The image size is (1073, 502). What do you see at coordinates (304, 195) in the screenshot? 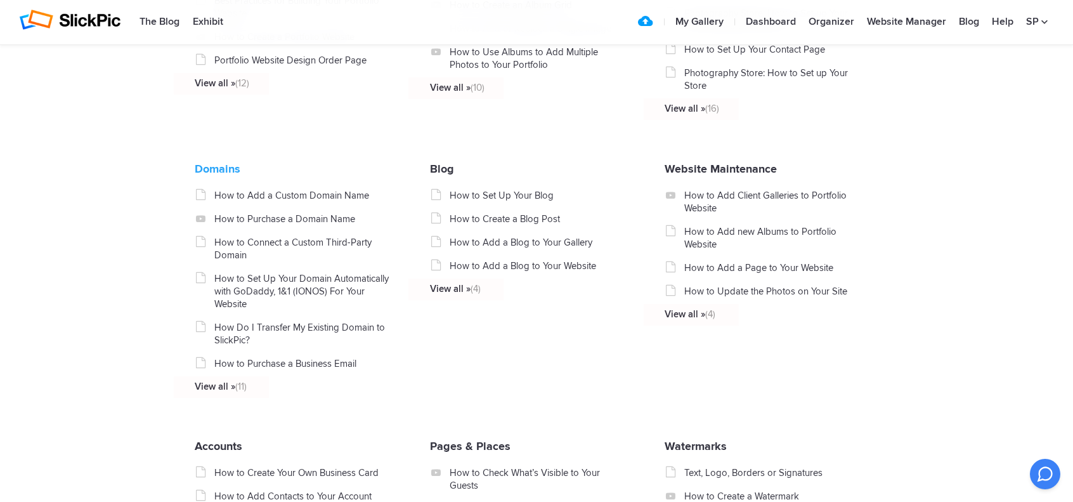
I see `a: How to Add a Custom Domain Name` at bounding box center [304, 195].